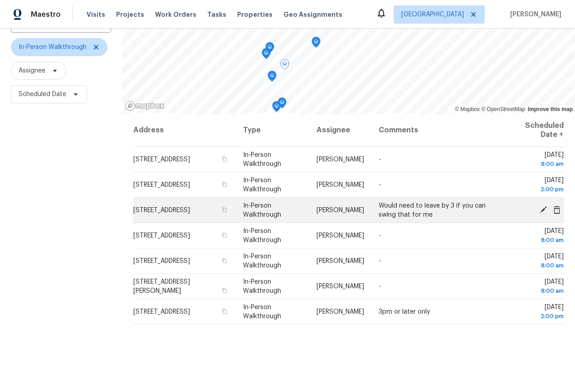 This screenshot has width=575, height=383. What do you see at coordinates (404, 312) in the screenshot?
I see `span: 3pm or later only` at bounding box center [404, 312].